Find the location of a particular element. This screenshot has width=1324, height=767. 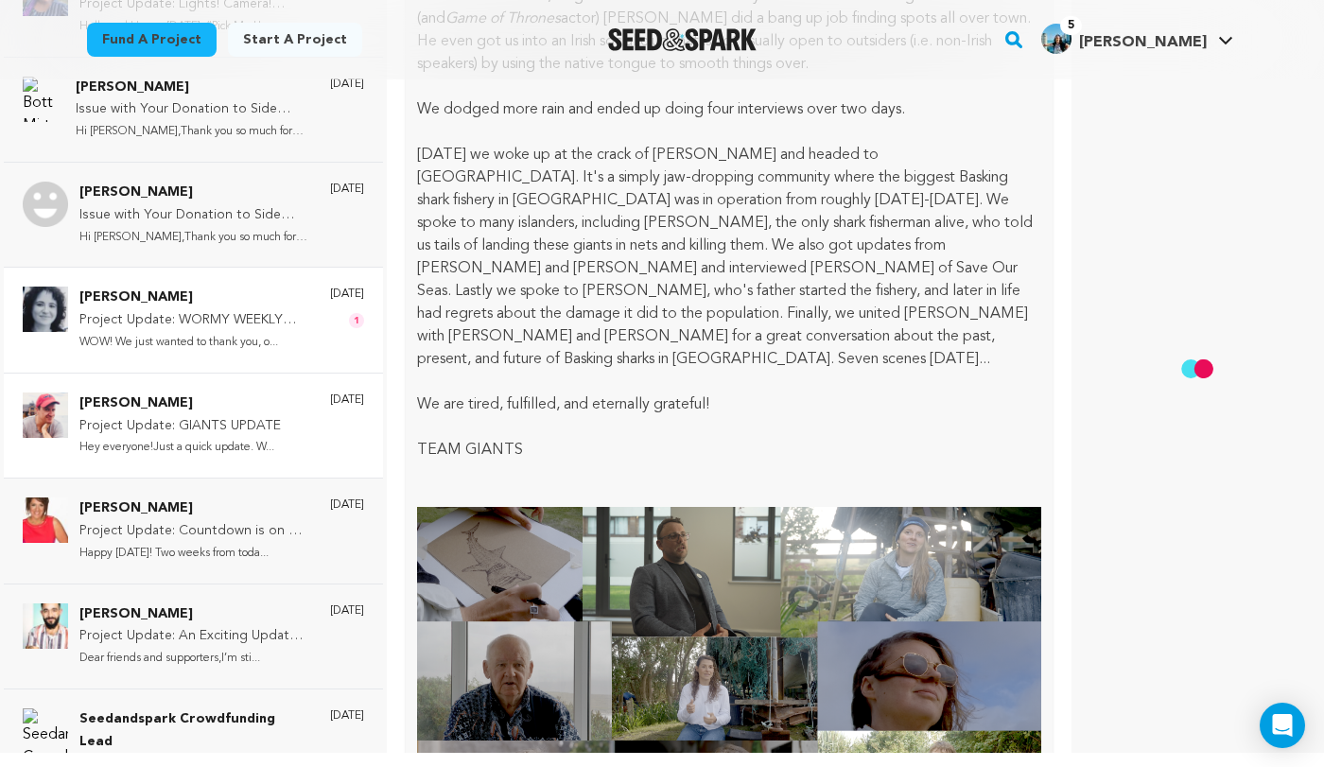

p: Project Update: Countdown is on + BIG thank you! is located at coordinates (195, 532).